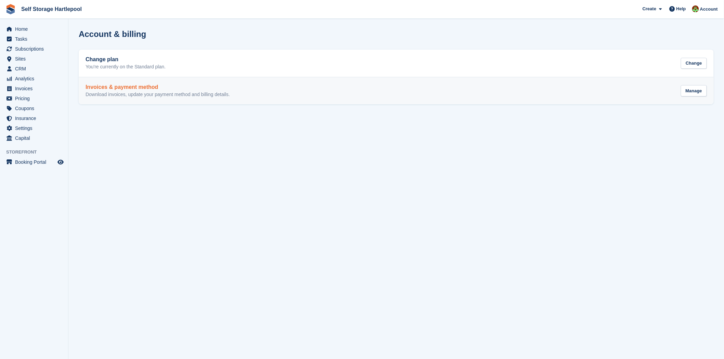 This screenshot has height=359, width=724. Describe the element at coordinates (396, 63) in the screenshot. I see `a: Change plan You're currently on the Standard plan. Change` at that location.